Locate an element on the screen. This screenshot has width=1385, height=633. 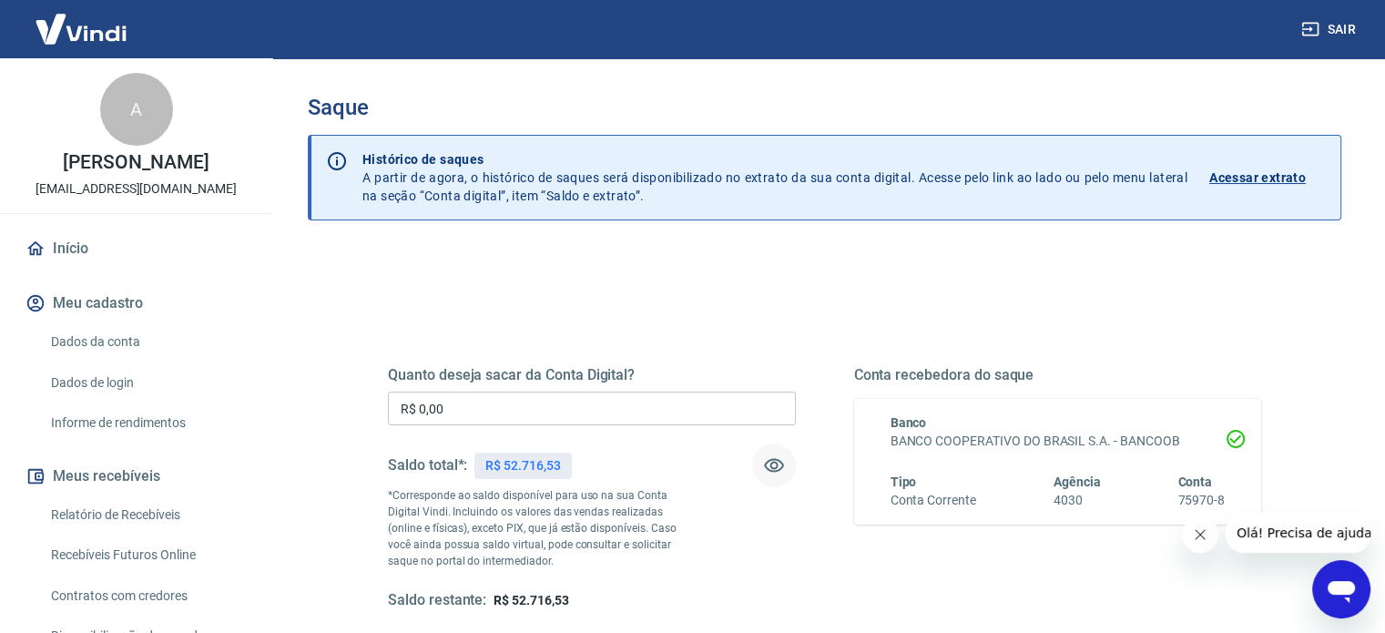
button: Meus recebíveis is located at coordinates (136, 476).